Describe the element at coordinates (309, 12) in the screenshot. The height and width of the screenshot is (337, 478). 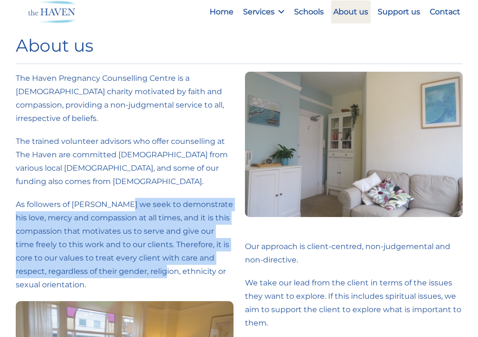
I see `a: Schools` at that location.